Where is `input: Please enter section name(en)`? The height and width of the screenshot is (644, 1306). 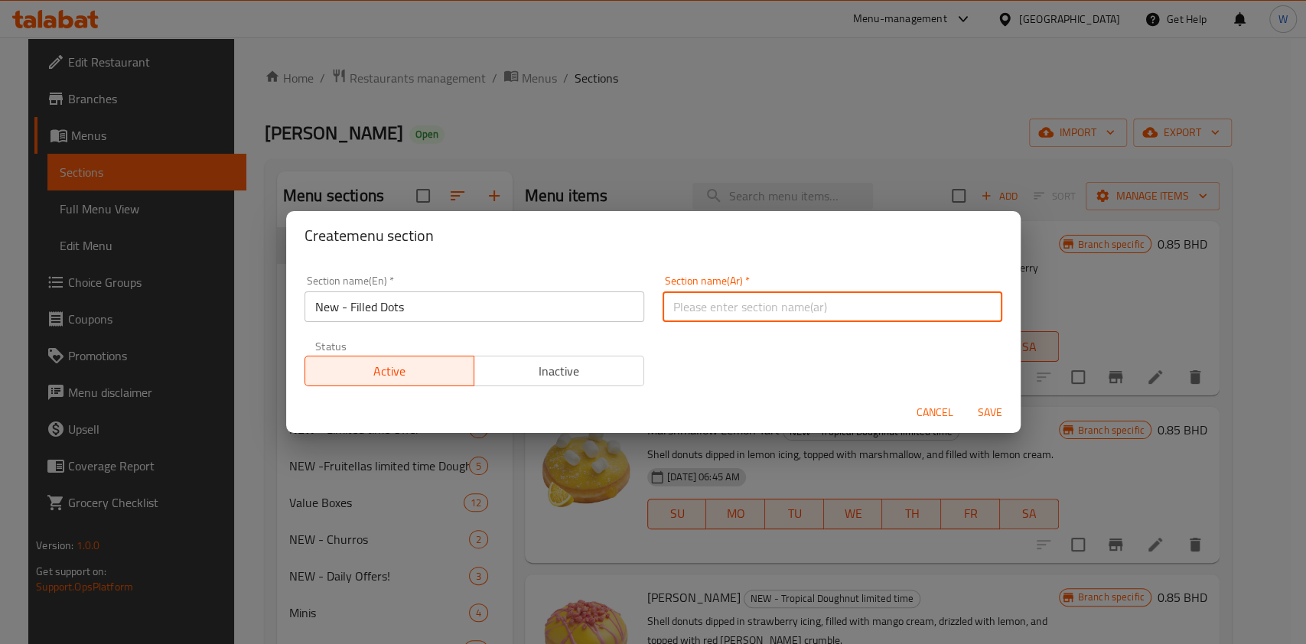 input: Please enter section name(en) is located at coordinates (474, 307).